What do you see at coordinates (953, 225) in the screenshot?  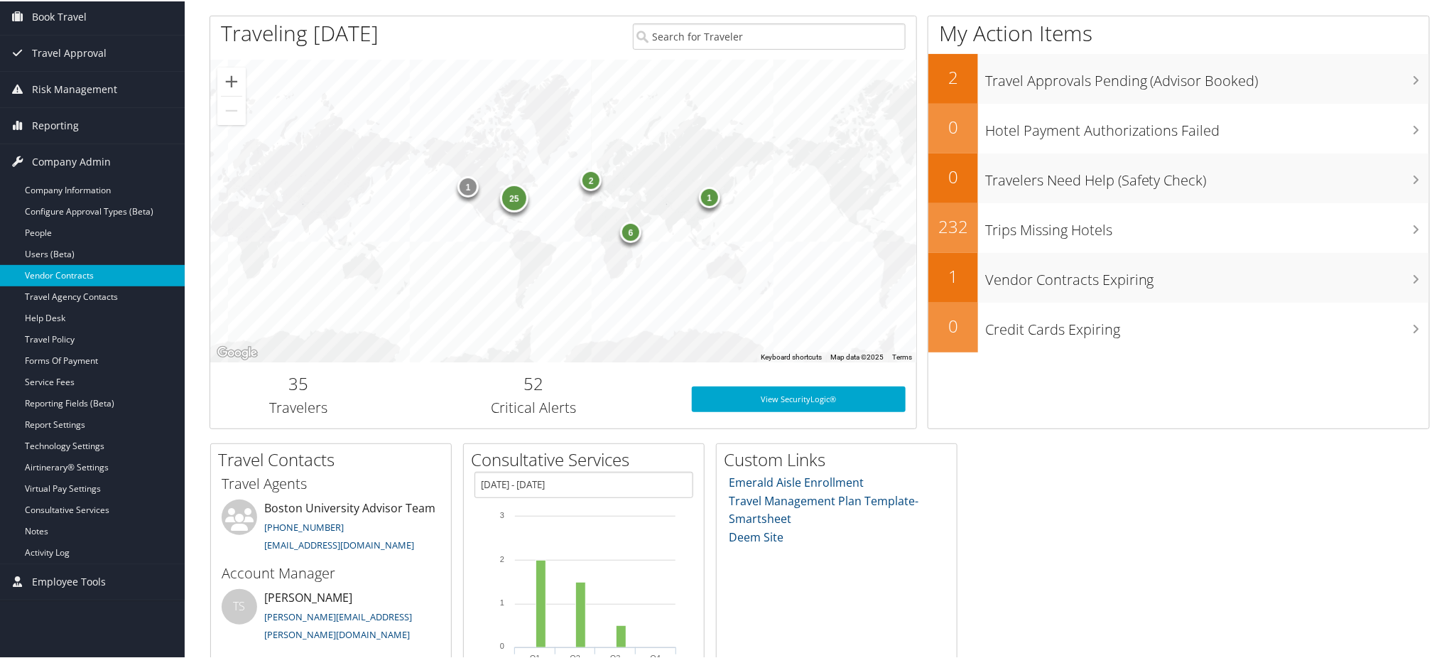 I see `h2: 232` at bounding box center [953, 225].